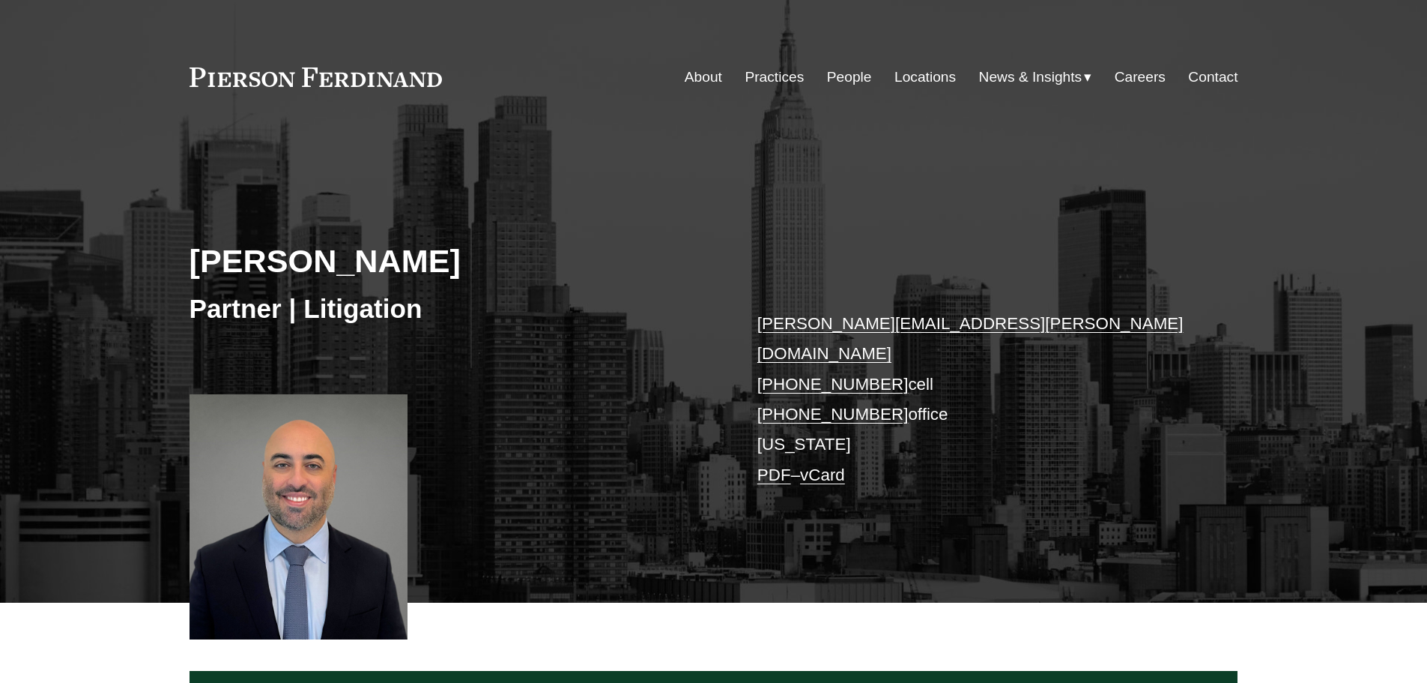 This screenshot has width=1427, height=683. What do you see at coordinates (703, 77) in the screenshot?
I see `a: About` at bounding box center [703, 77].